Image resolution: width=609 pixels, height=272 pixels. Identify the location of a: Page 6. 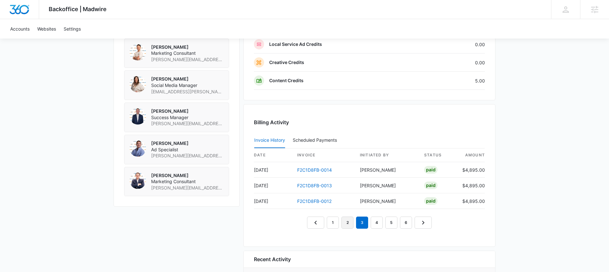
(406, 222).